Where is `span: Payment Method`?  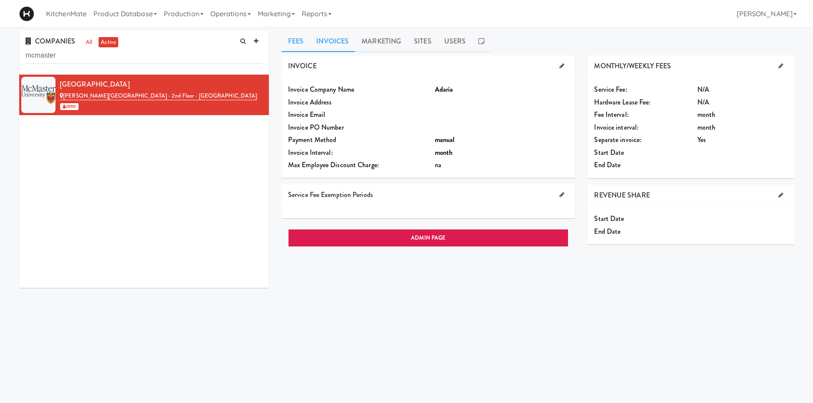
span: Payment Method is located at coordinates (312, 140).